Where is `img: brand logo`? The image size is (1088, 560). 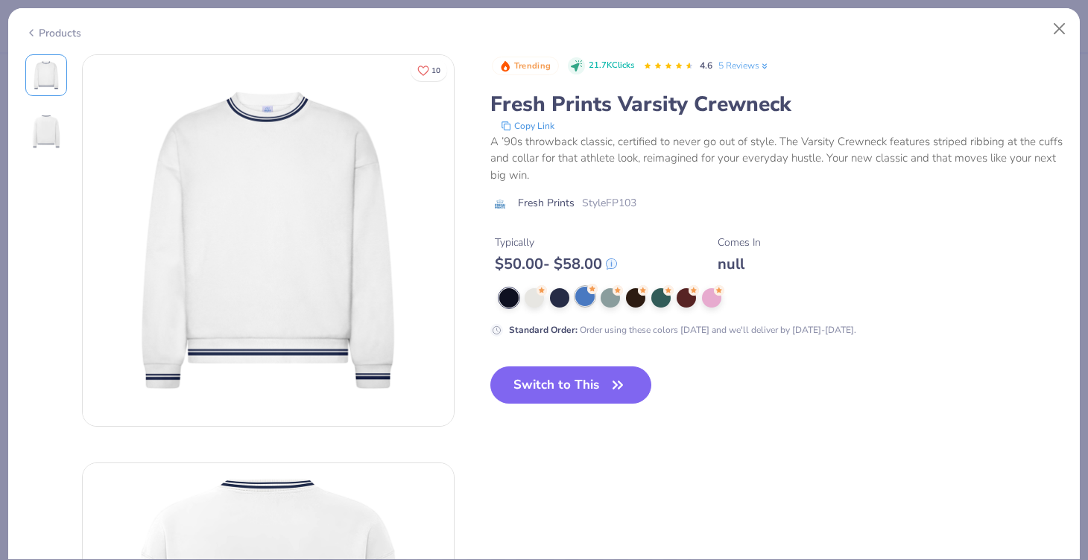 img: brand logo is located at coordinates (500, 204).